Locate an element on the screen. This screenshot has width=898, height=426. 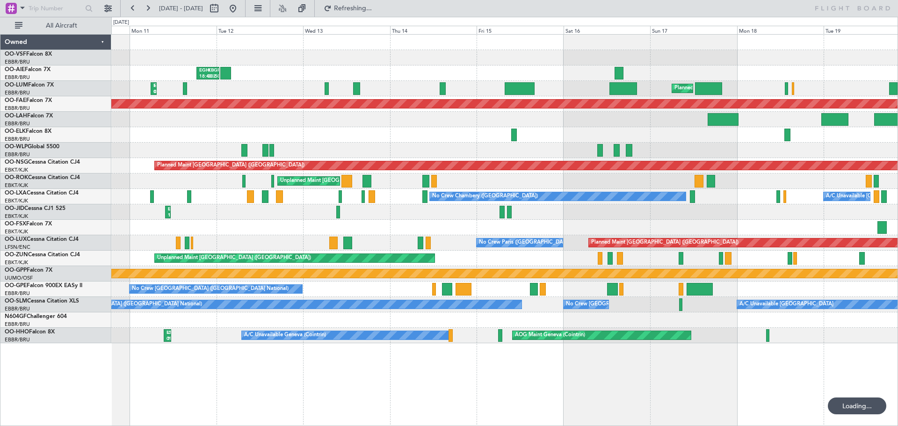
span: OO-ROK is located at coordinates (16, 178).